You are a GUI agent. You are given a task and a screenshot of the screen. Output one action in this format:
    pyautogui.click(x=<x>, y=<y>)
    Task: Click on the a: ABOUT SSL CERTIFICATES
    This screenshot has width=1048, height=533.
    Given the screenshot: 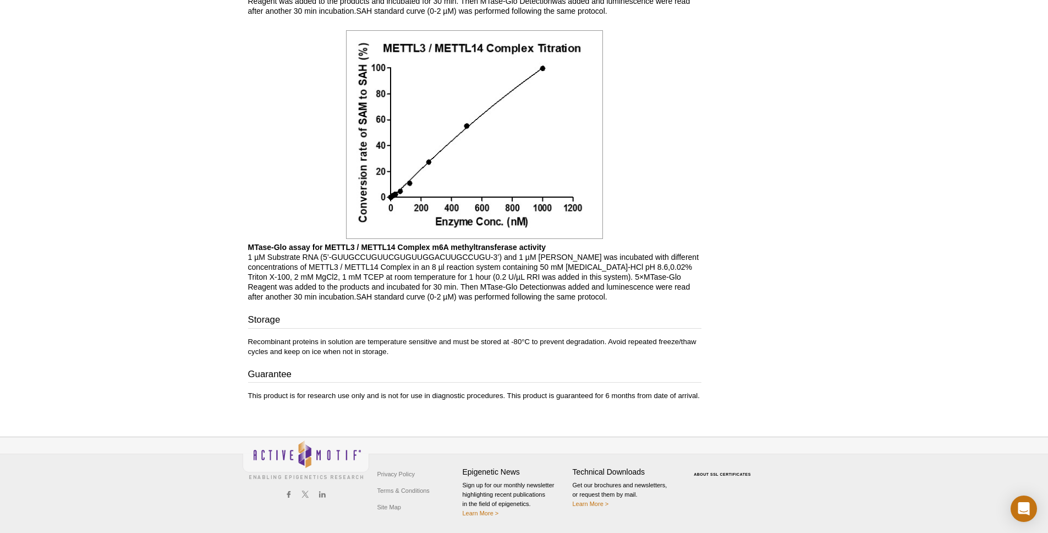 What is the action you would take?
    pyautogui.click(x=723, y=474)
    